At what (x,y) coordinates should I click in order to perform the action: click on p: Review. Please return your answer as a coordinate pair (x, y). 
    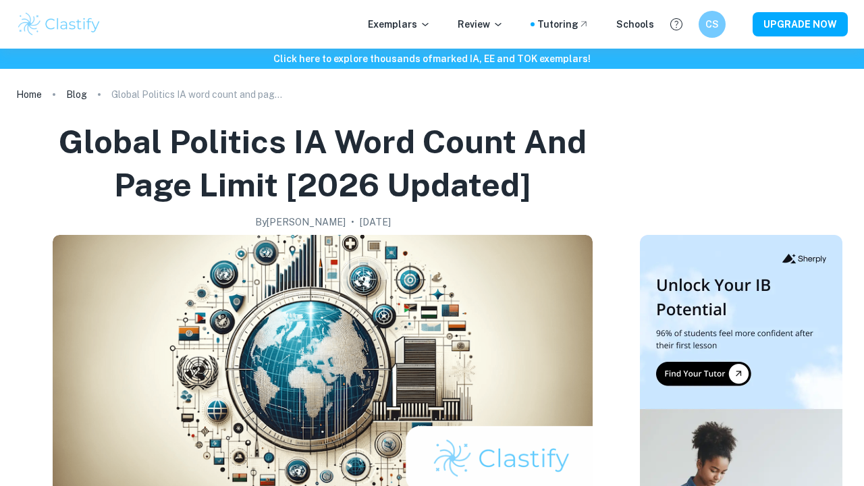
    Looking at the image, I should click on (481, 24).